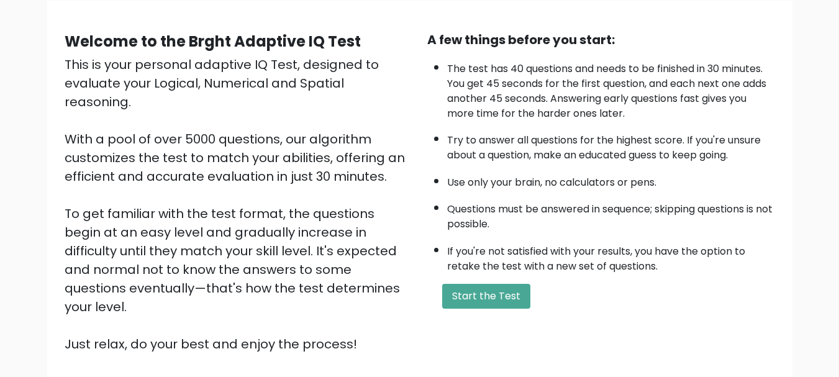 Image resolution: width=839 pixels, height=377 pixels. I want to click on li: Use only your brain, no calculators or pens., so click(611, 180).